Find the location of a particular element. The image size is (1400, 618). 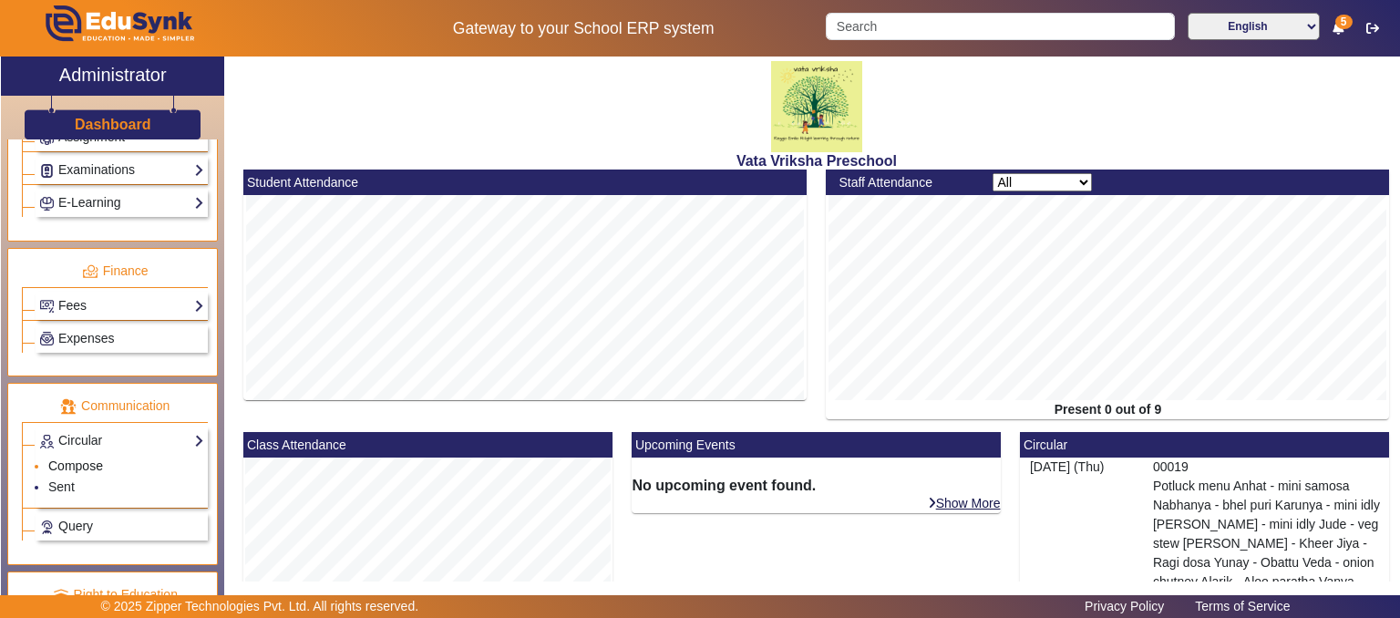

img: 817d6453-c4a2-41f8-ac39-e8a470f27eea is located at coordinates (817, 107).